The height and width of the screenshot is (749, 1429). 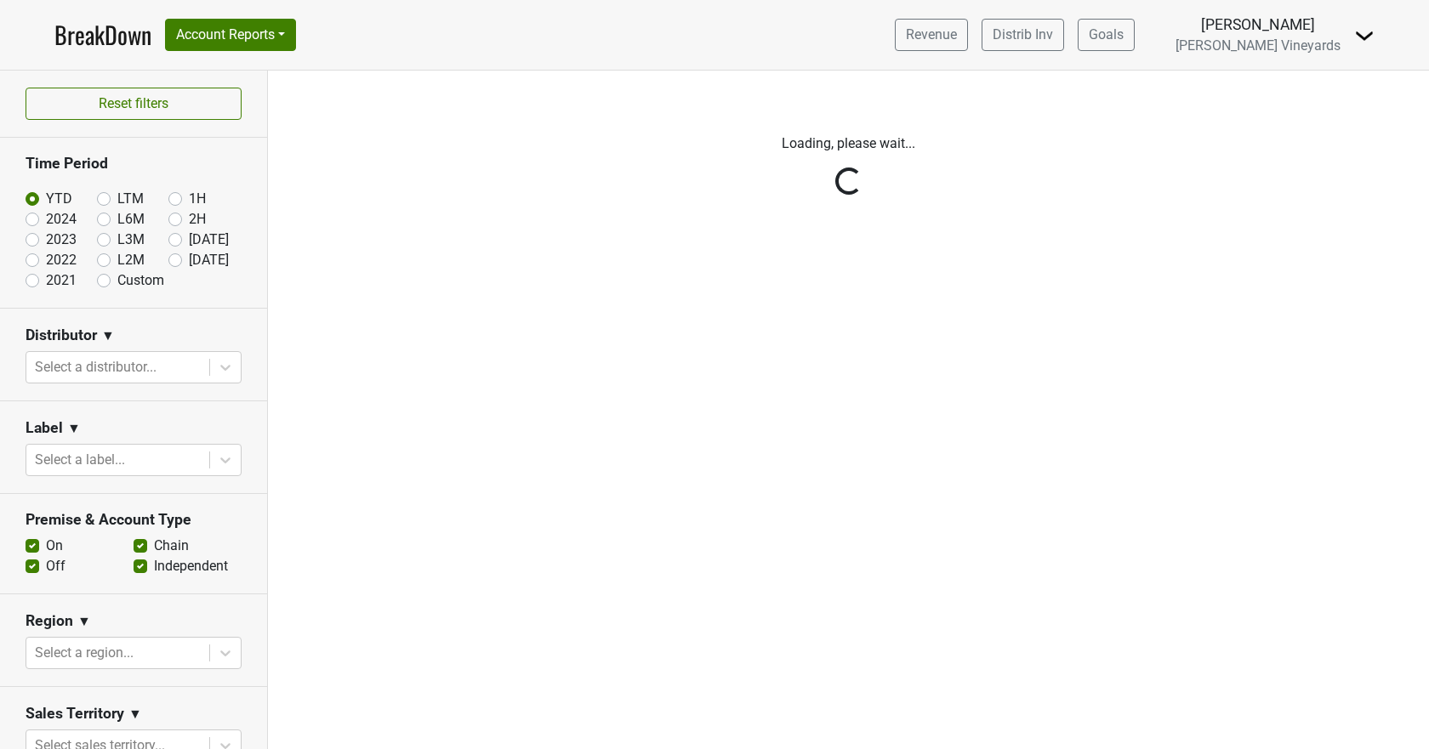 I want to click on a: Distrib Inv, so click(x=1022, y=35).